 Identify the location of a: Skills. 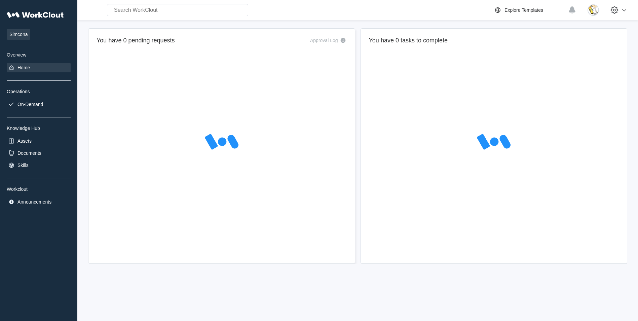
(39, 165).